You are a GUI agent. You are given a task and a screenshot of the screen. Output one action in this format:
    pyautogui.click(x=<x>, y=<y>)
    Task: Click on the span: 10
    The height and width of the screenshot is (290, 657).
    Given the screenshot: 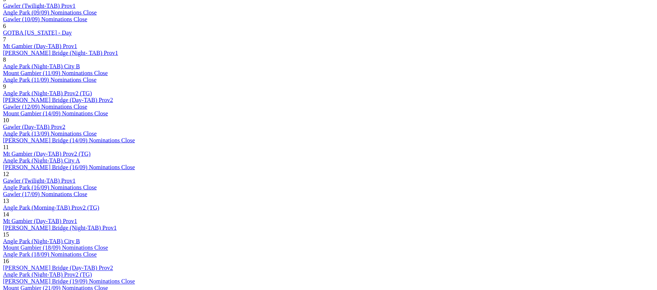 What is the action you would take?
    pyautogui.click(x=6, y=120)
    